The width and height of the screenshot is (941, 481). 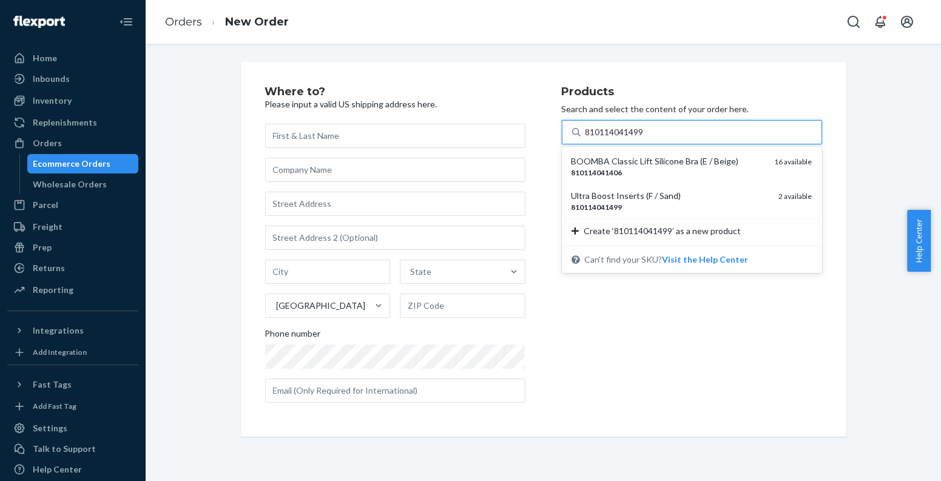 I want to click on h2: Products, so click(x=692, y=92).